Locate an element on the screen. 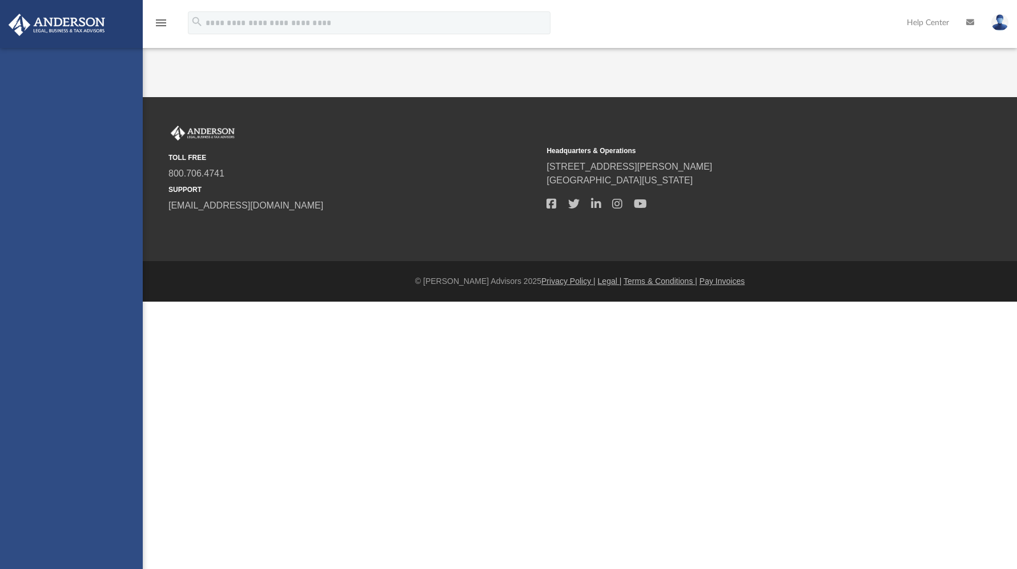 The width and height of the screenshot is (1017, 569). small: Headquarters & Operations is located at coordinates (731, 151).